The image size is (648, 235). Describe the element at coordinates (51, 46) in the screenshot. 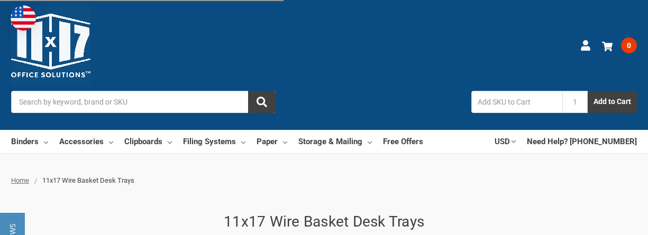

I see `img: 11x17.com` at that location.